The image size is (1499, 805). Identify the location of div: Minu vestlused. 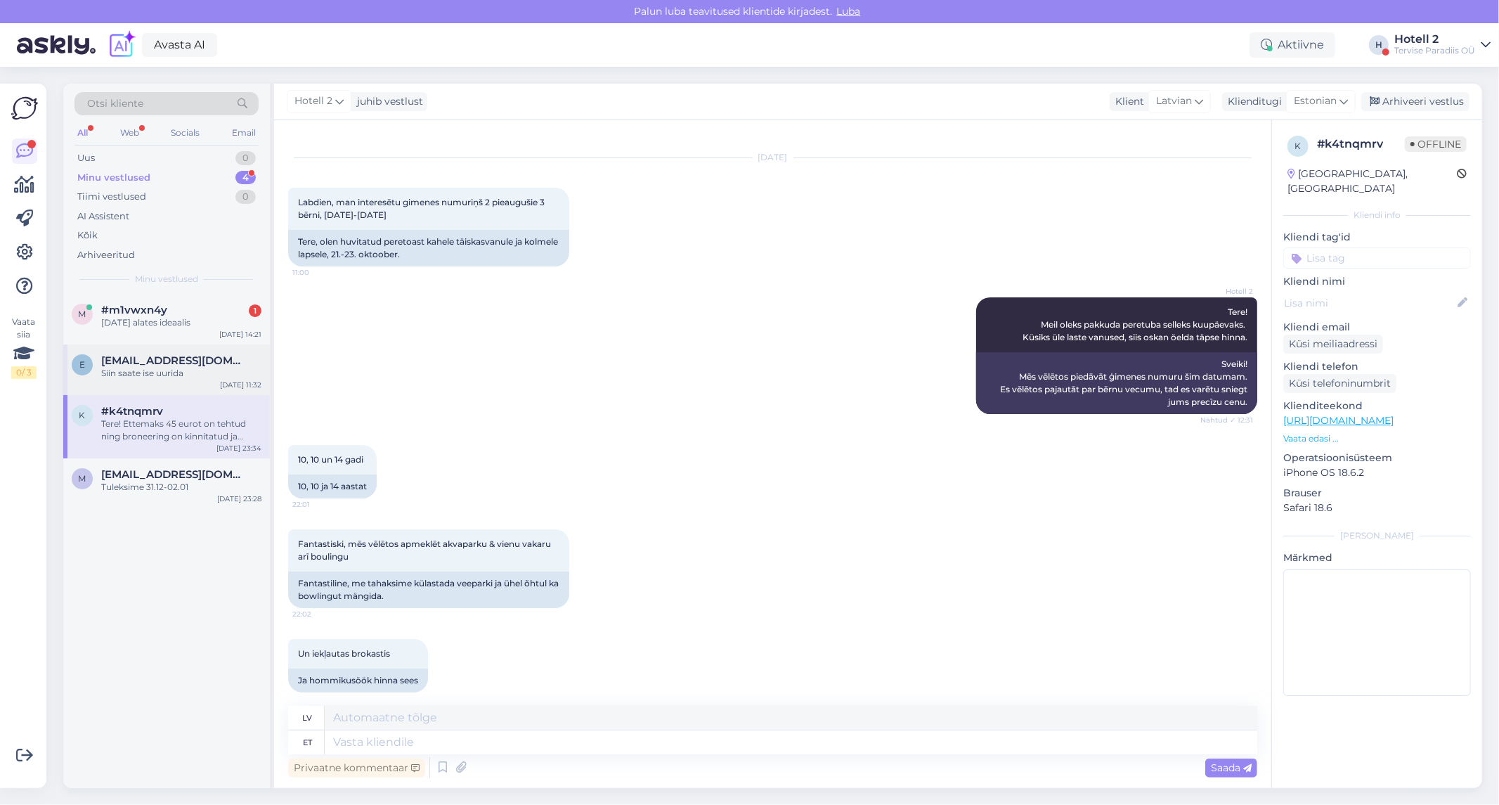
(114, 178).